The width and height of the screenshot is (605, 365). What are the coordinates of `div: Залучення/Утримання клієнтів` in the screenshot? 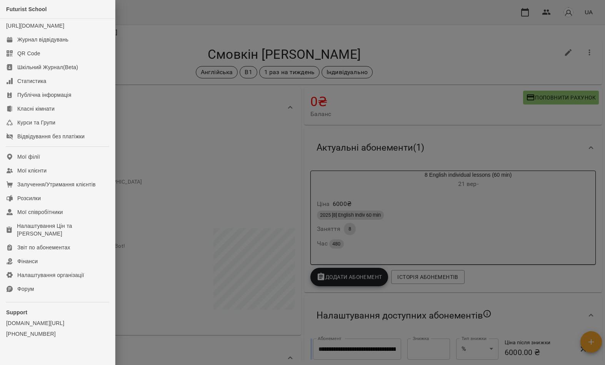 It's located at (57, 185).